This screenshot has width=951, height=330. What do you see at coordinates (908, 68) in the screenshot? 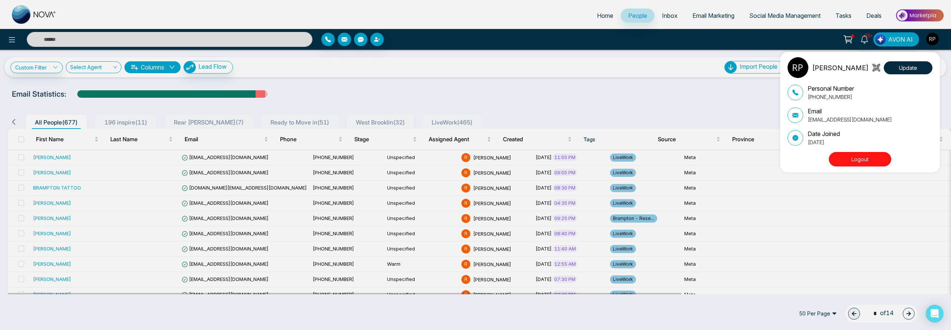
I see `button: Update` at bounding box center [908, 68].